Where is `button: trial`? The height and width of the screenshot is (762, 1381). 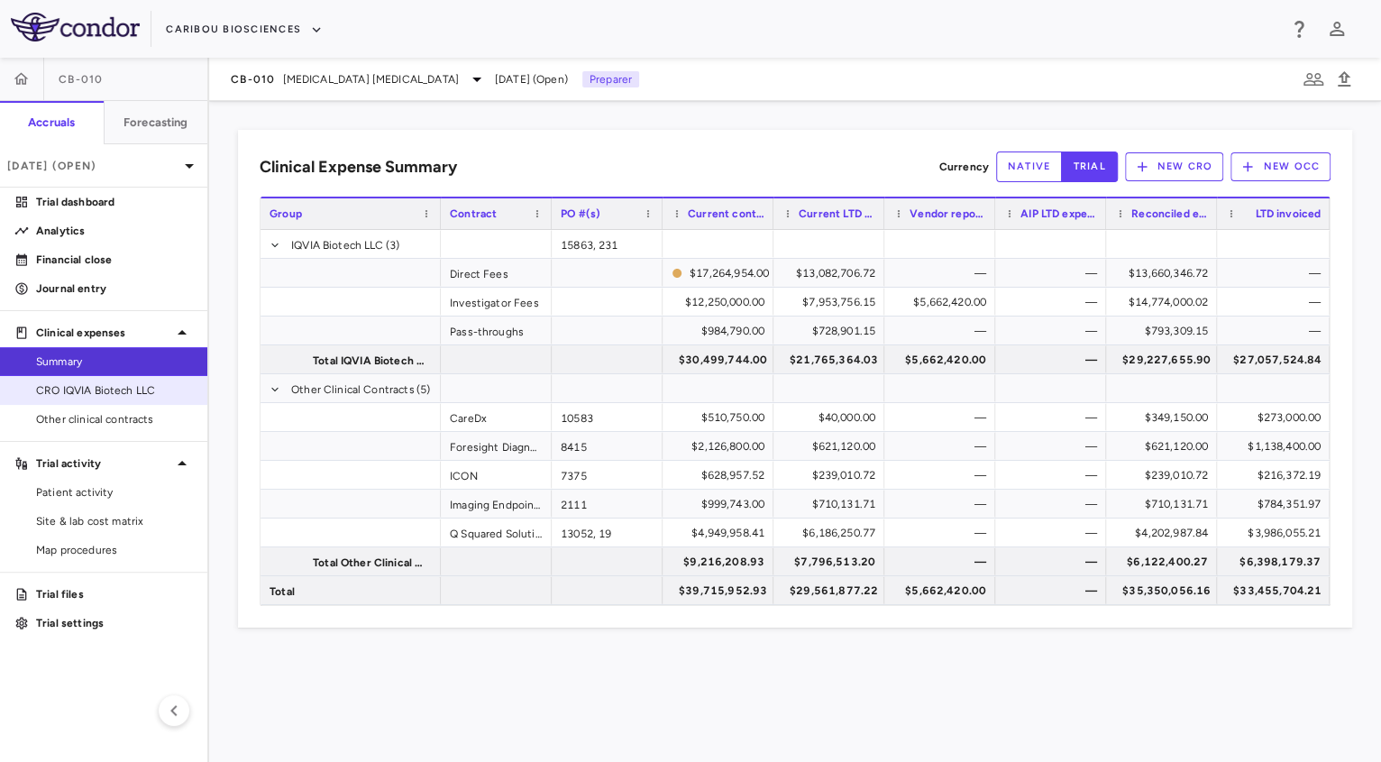
button: trial is located at coordinates (1089, 167).